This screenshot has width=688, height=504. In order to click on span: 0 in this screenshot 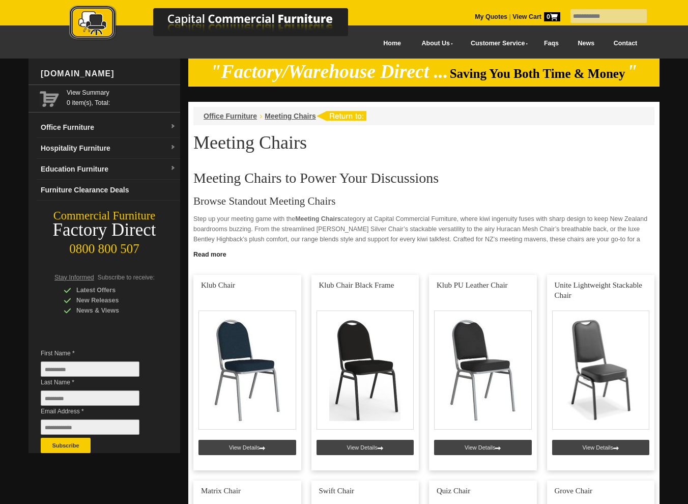, I will do `click(552, 17)`.